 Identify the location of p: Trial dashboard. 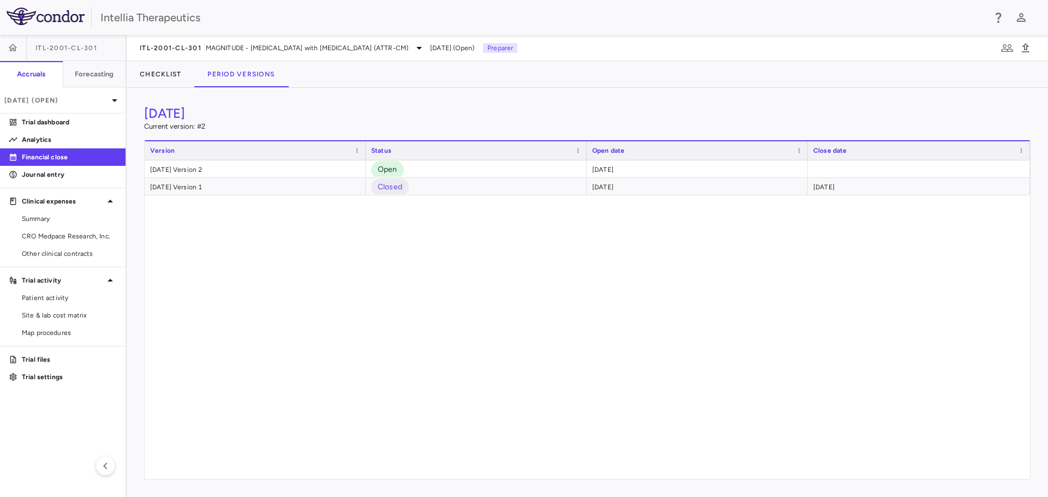
(69, 122).